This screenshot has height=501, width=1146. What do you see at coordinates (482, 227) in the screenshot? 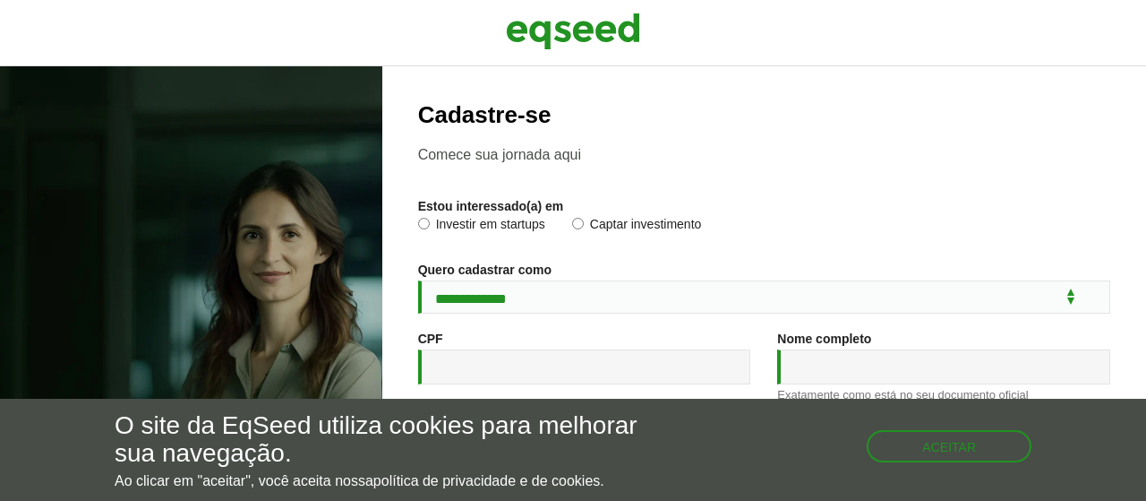
I see `label: Investir em startups` at bounding box center [482, 227].